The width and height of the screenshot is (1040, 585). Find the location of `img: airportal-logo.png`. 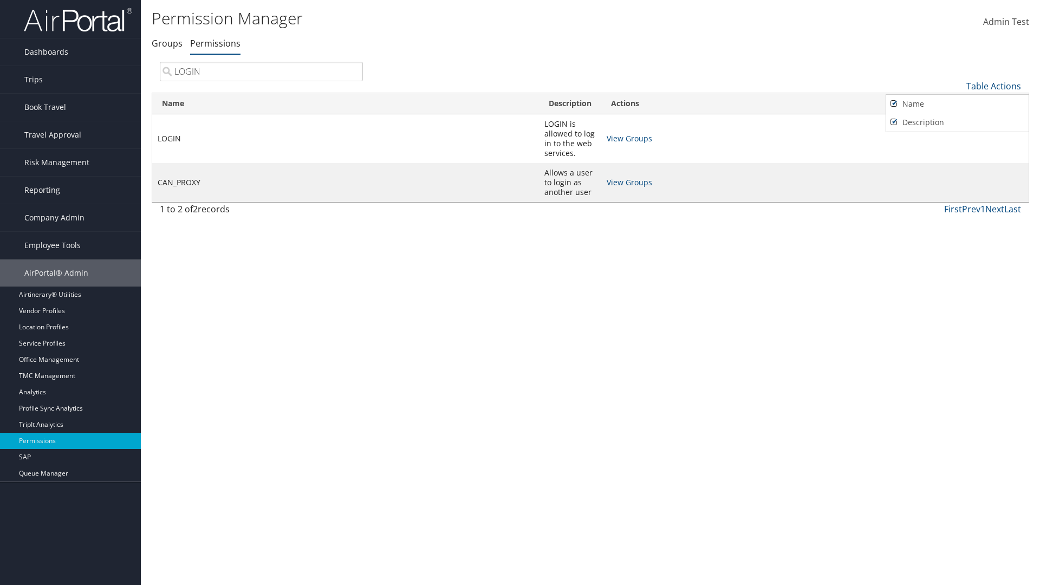

img: airportal-logo.png is located at coordinates (78, 19).